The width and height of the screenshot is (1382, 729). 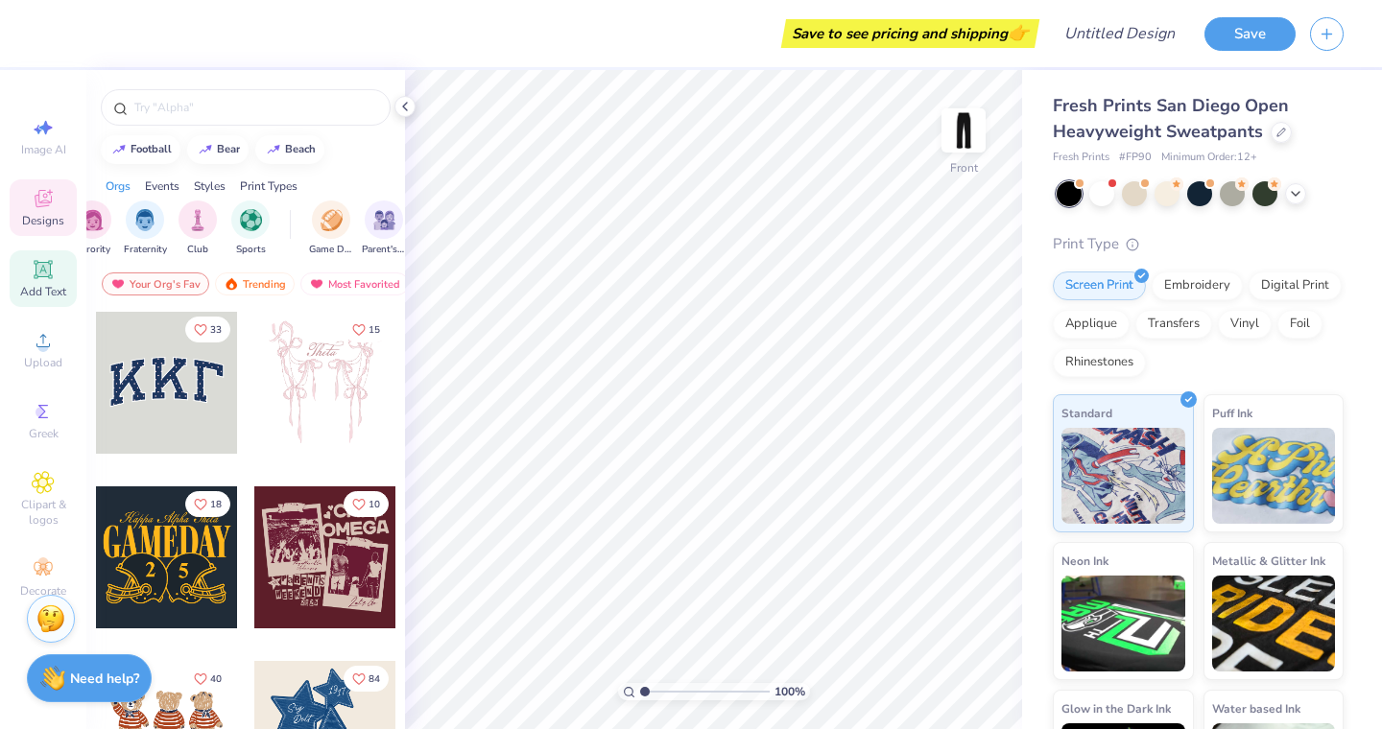 What do you see at coordinates (1171, 118) in the screenshot?
I see `span: Fresh Prints San Diego Open Heavyweight Sweatpants` at bounding box center [1171, 118].